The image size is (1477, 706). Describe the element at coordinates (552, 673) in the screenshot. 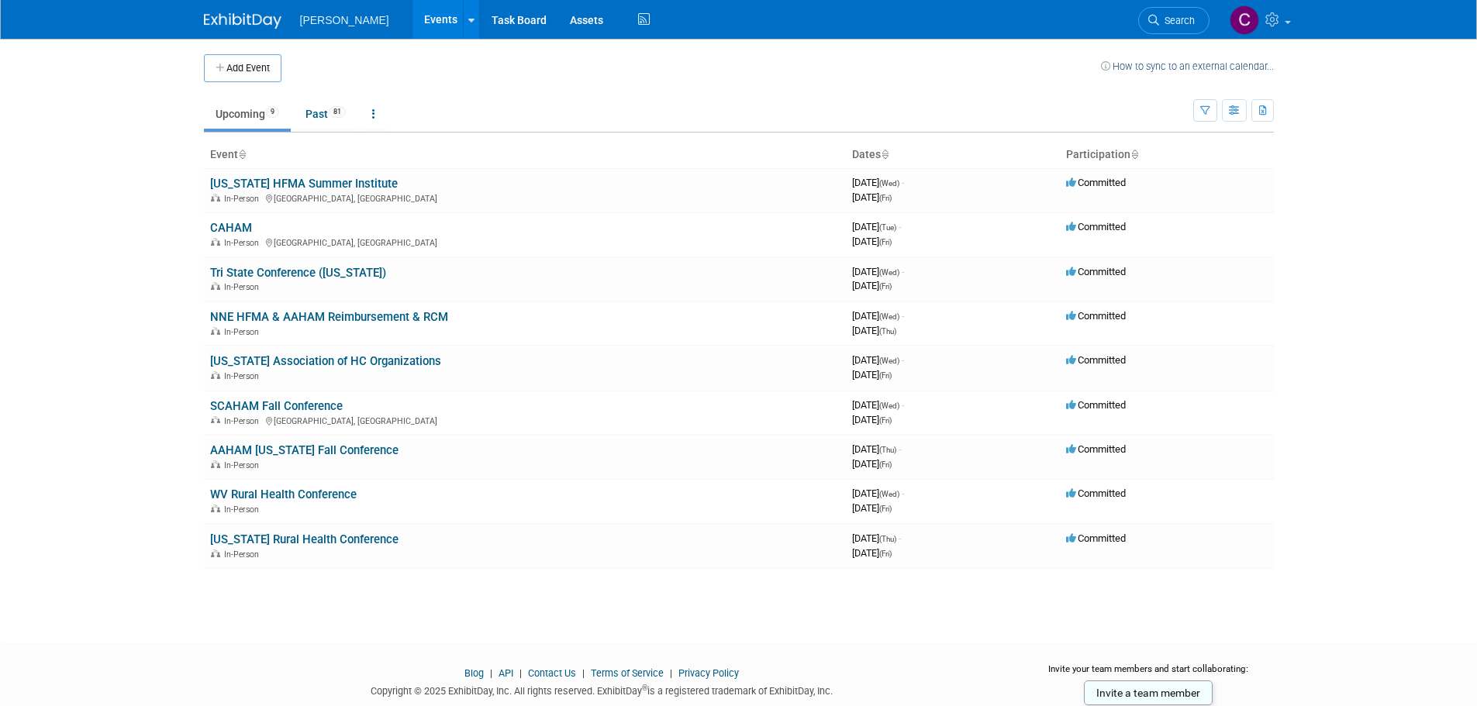

I see `a: Contact Us` at that location.